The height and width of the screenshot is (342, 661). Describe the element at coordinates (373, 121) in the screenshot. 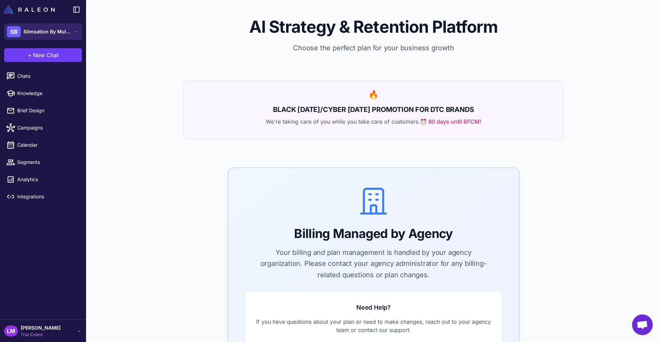

I see `p: We're taking care of you while you take care of customers.` at that location.